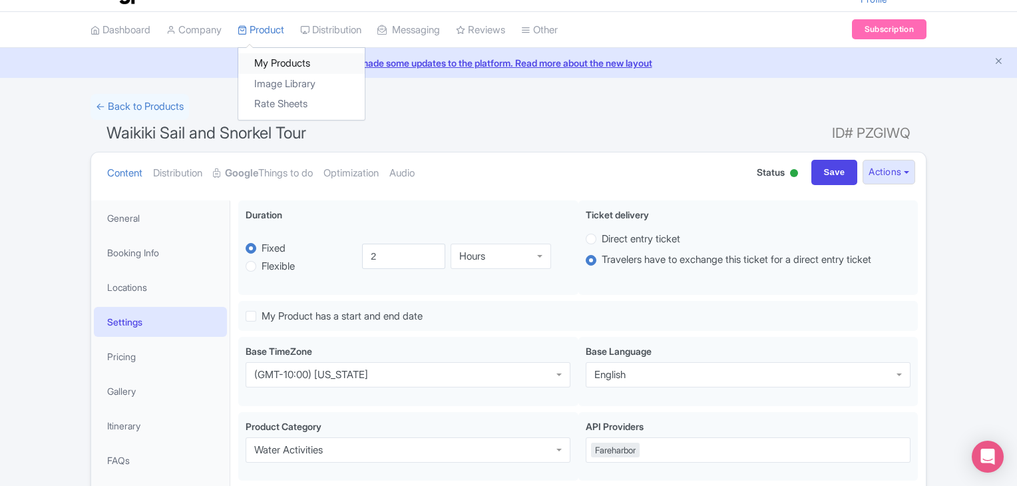  I want to click on div: Water Activities, so click(288, 450).